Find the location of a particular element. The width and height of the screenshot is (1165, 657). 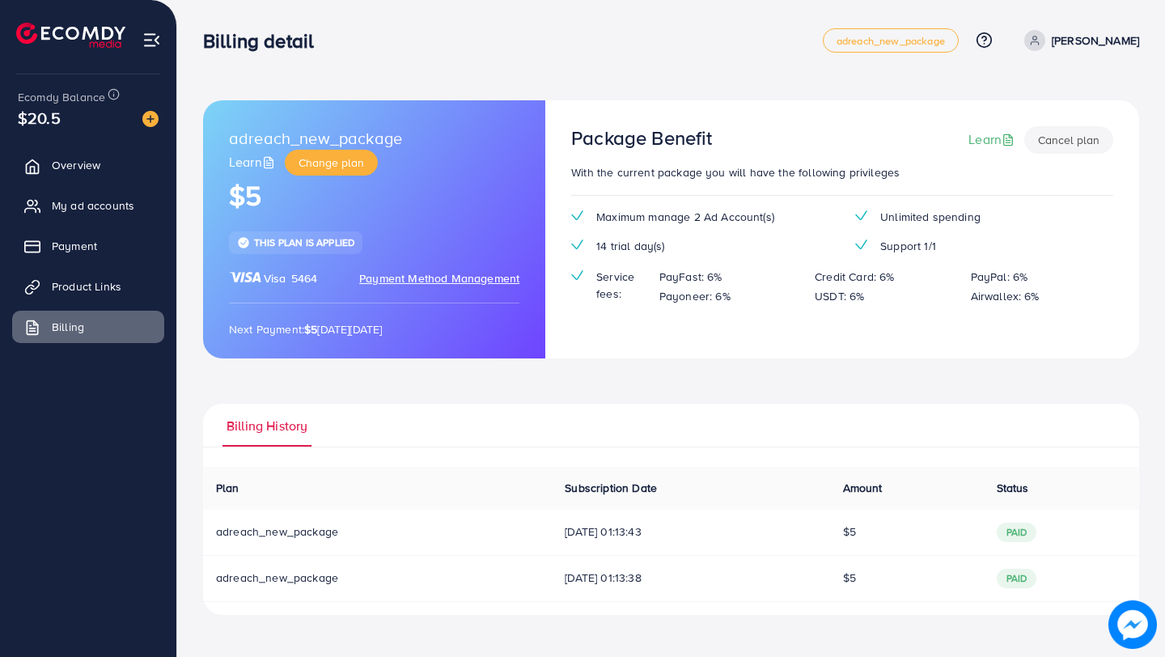

span: Subscription Date is located at coordinates (611, 488).